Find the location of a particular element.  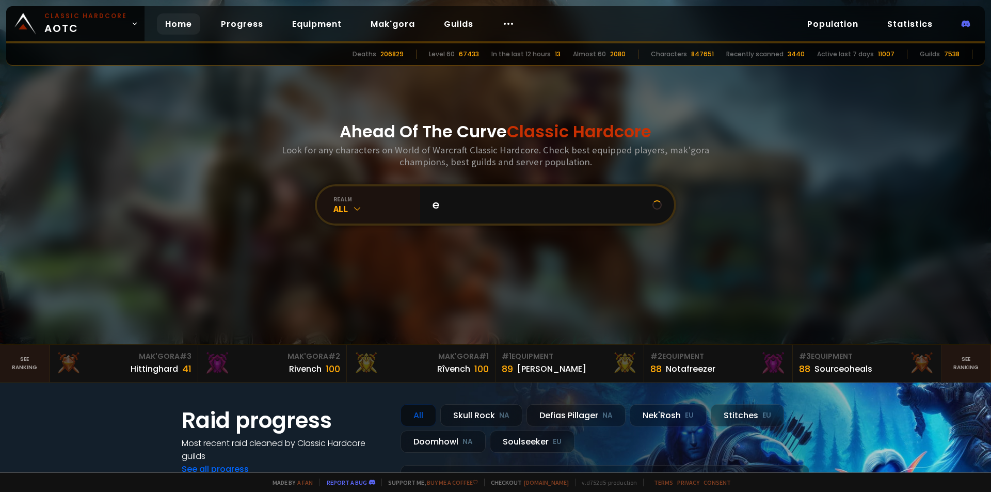

div: Hittinghard is located at coordinates (154, 369).